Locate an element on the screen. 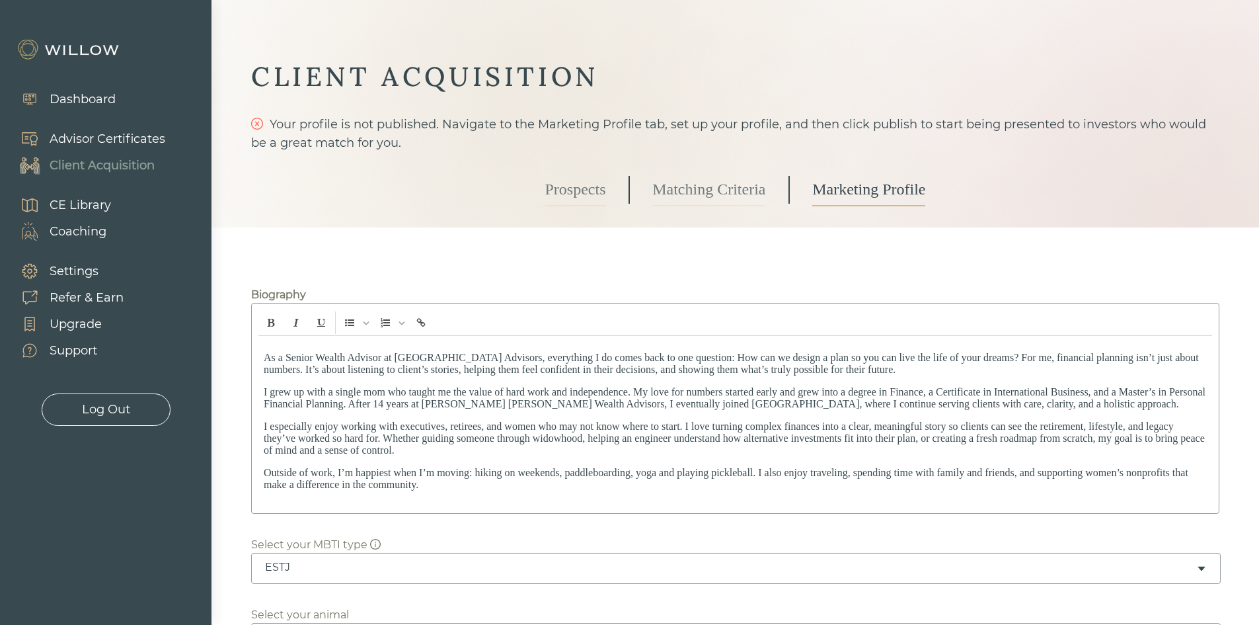 The height and width of the screenshot is (625, 1259). a: Refer & Earn is located at coordinates (65, 298).